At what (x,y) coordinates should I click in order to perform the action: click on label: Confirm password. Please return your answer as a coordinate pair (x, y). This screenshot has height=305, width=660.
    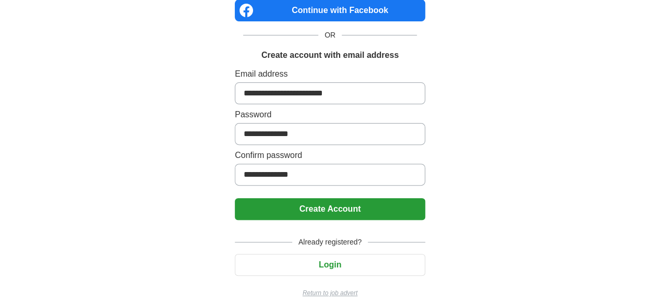
    Looking at the image, I should click on (330, 156).